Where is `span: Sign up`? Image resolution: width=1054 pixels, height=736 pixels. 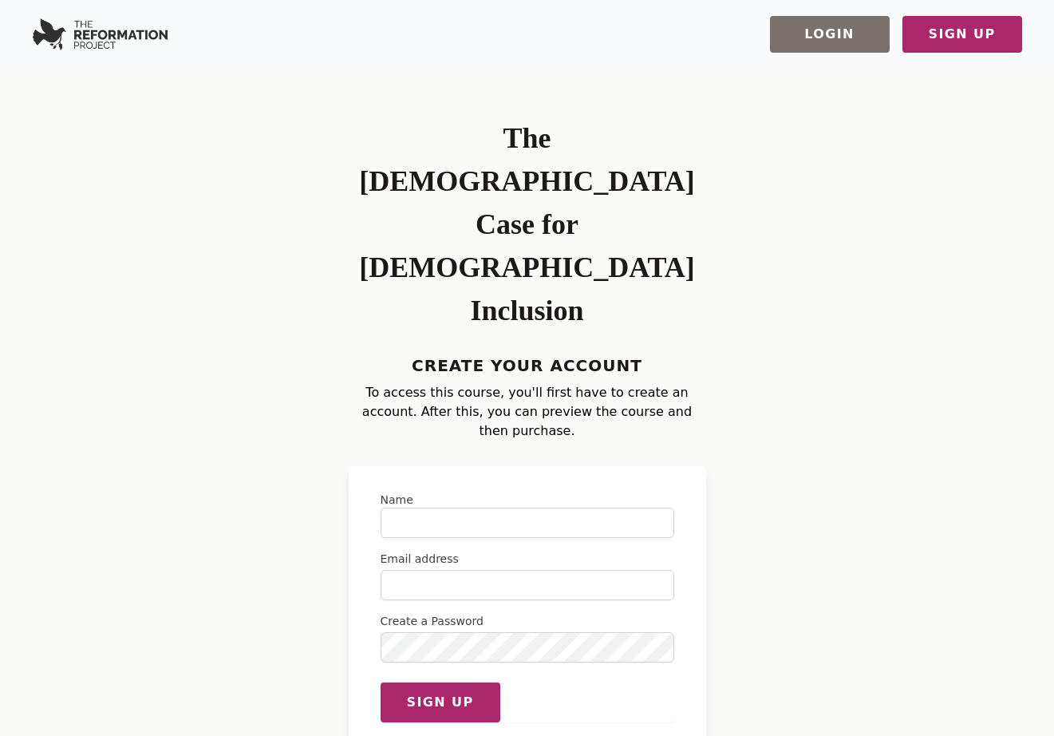
span: Sign up is located at coordinates (440, 702).